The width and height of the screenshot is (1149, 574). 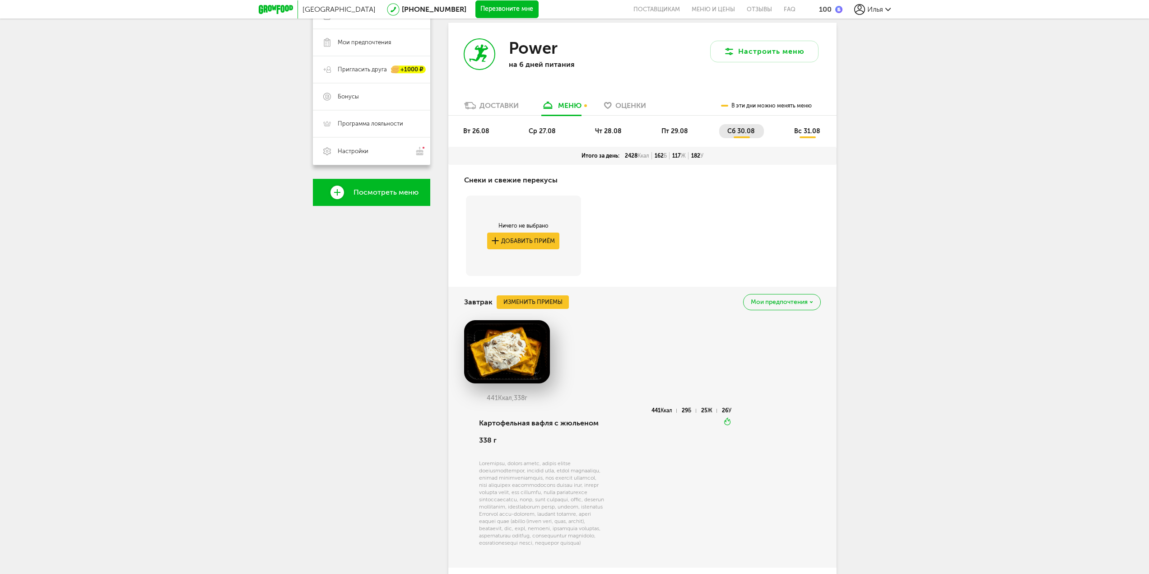 I want to click on a: Посмотреть меню, so click(x=372, y=192).